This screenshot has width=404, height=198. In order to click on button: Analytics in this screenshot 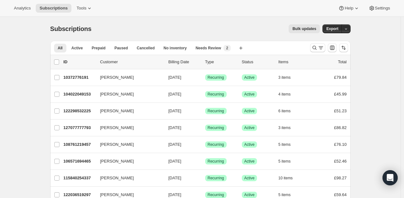, I will do `click(22, 8)`.